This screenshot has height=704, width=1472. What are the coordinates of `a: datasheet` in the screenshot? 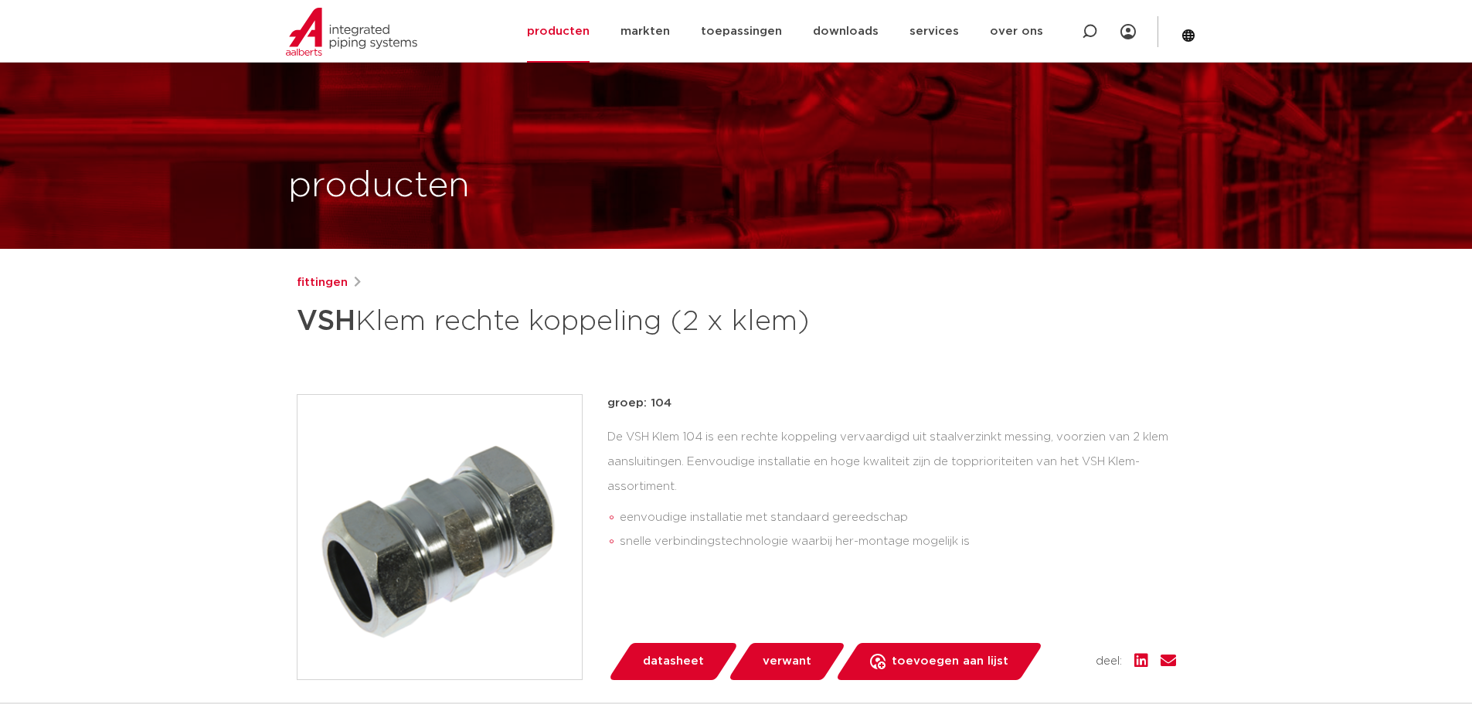 It's located at (673, 662).